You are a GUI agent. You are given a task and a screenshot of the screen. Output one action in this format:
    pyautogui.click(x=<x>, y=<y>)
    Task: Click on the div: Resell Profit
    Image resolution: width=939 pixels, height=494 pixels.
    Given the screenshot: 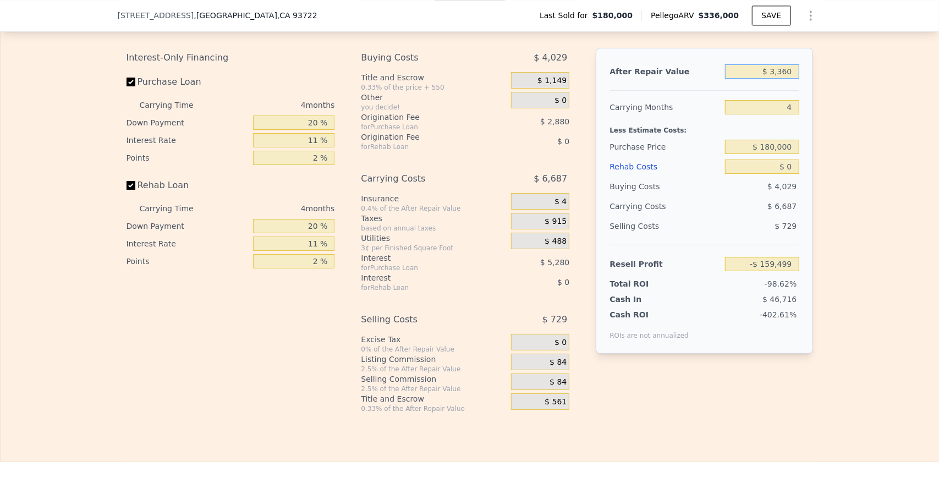 What is the action you would take?
    pyautogui.click(x=665, y=264)
    